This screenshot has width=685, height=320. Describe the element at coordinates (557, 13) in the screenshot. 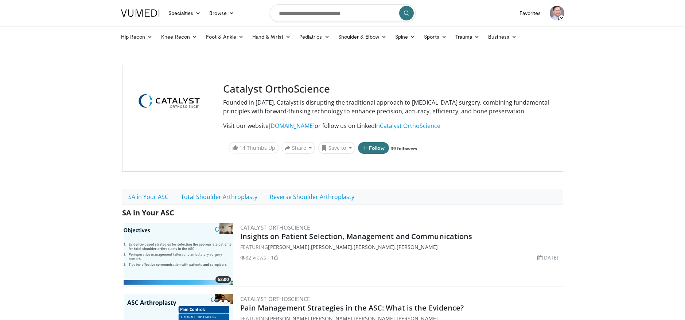

I see `img: Avatar` at that location.